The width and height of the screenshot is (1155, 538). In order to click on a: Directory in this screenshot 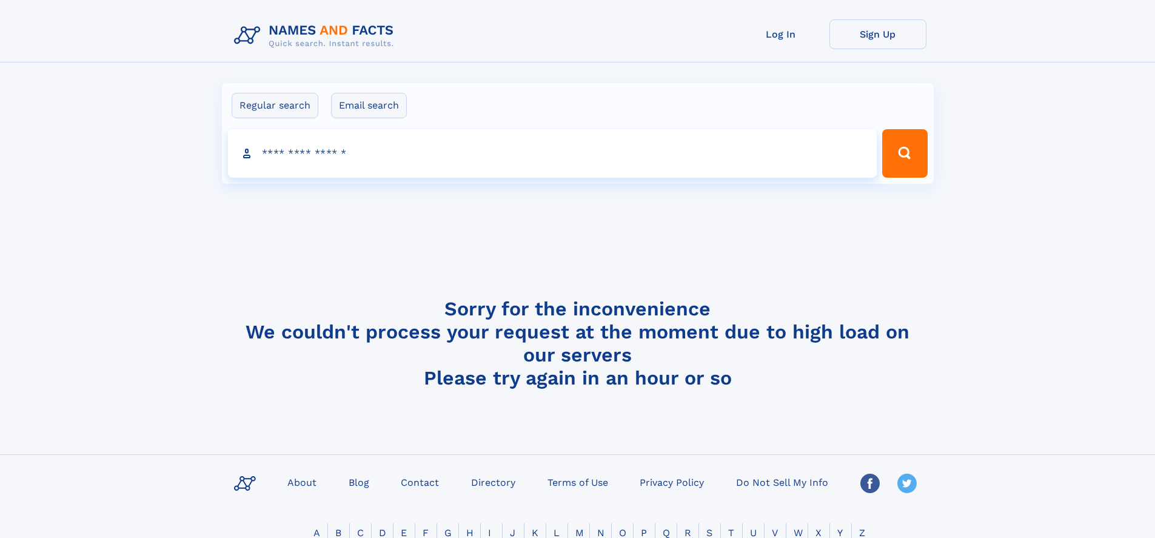, I will do `click(493, 482)`.